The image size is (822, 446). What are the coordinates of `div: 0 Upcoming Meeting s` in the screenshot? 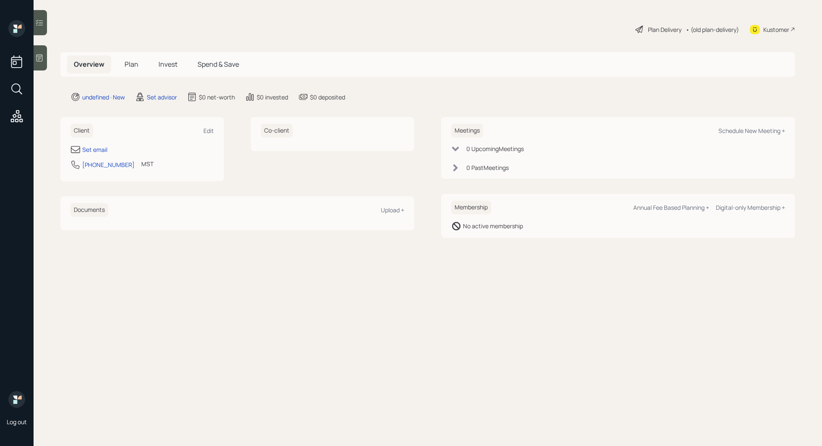 It's located at (495, 149).